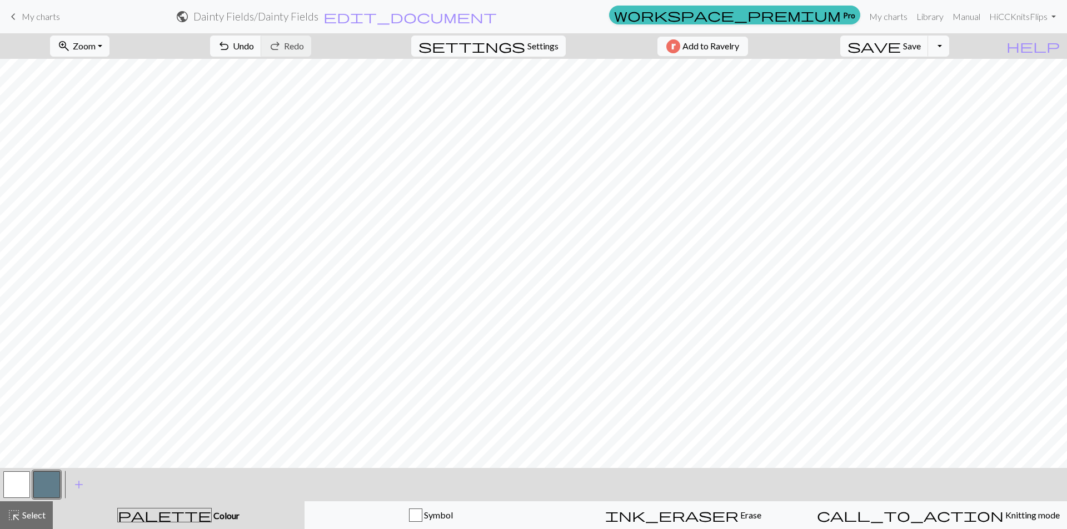  Describe the element at coordinates (226, 516) in the screenshot. I see `span: Colour` at that location.